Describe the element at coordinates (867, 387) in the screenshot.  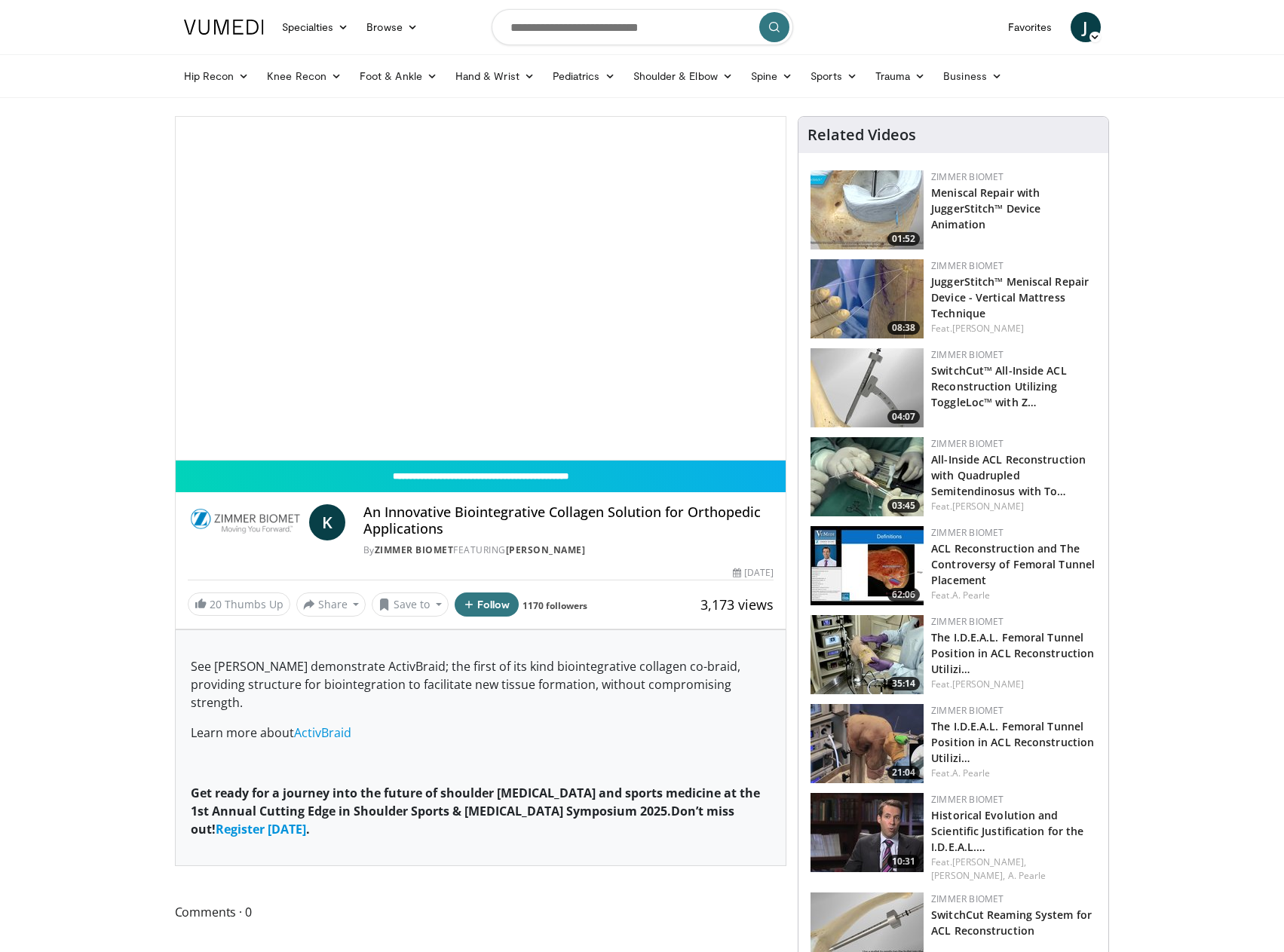
I see `a: 04:07` at that location.